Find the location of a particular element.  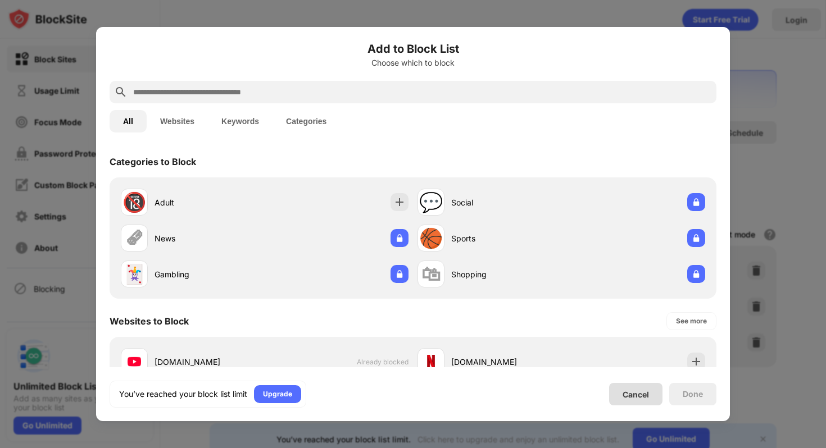

div: Cancel is located at coordinates (636, 394).